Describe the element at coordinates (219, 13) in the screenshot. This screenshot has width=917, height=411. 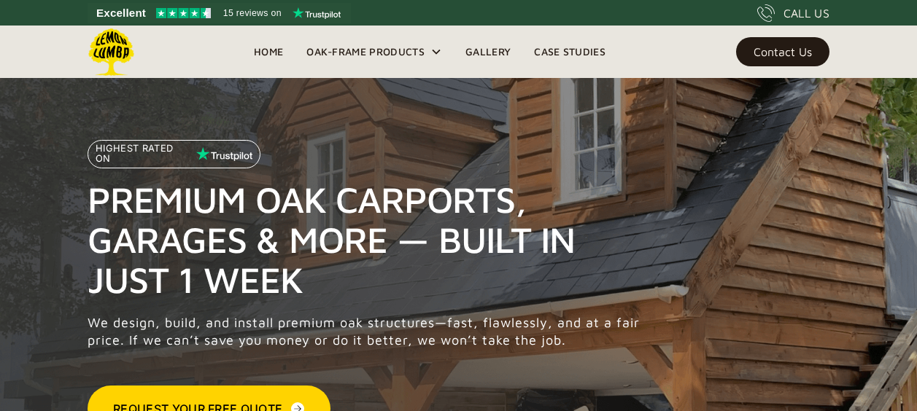
I see `a: See Lemon Lumba reviews on Trustpilot` at that location.